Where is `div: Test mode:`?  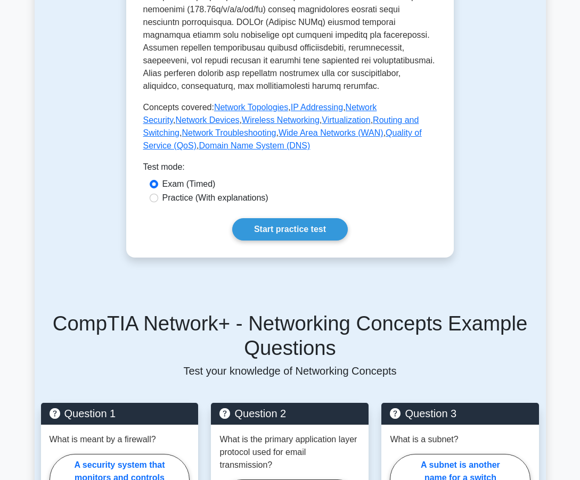 div: Test mode: is located at coordinates (290, 169).